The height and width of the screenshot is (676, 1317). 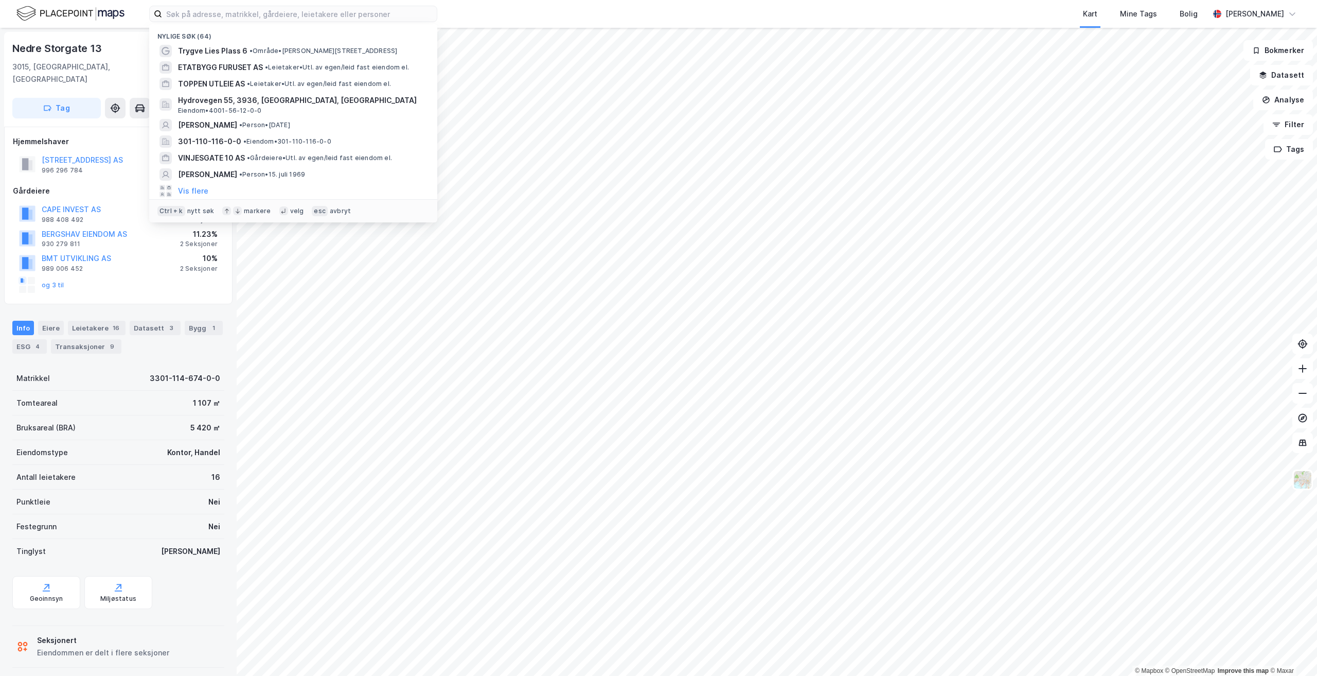 What do you see at coordinates (58, 48) in the screenshot?
I see `div: Nedre Storgate 13` at bounding box center [58, 48].